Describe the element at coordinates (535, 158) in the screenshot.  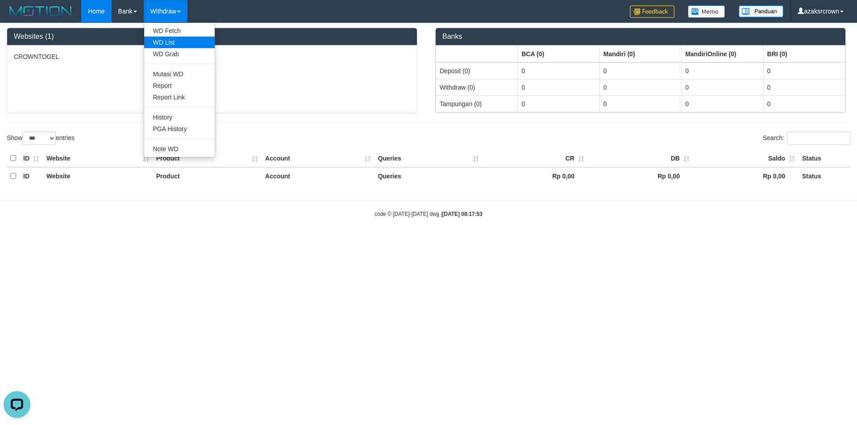
I see `th: CR` at that location.